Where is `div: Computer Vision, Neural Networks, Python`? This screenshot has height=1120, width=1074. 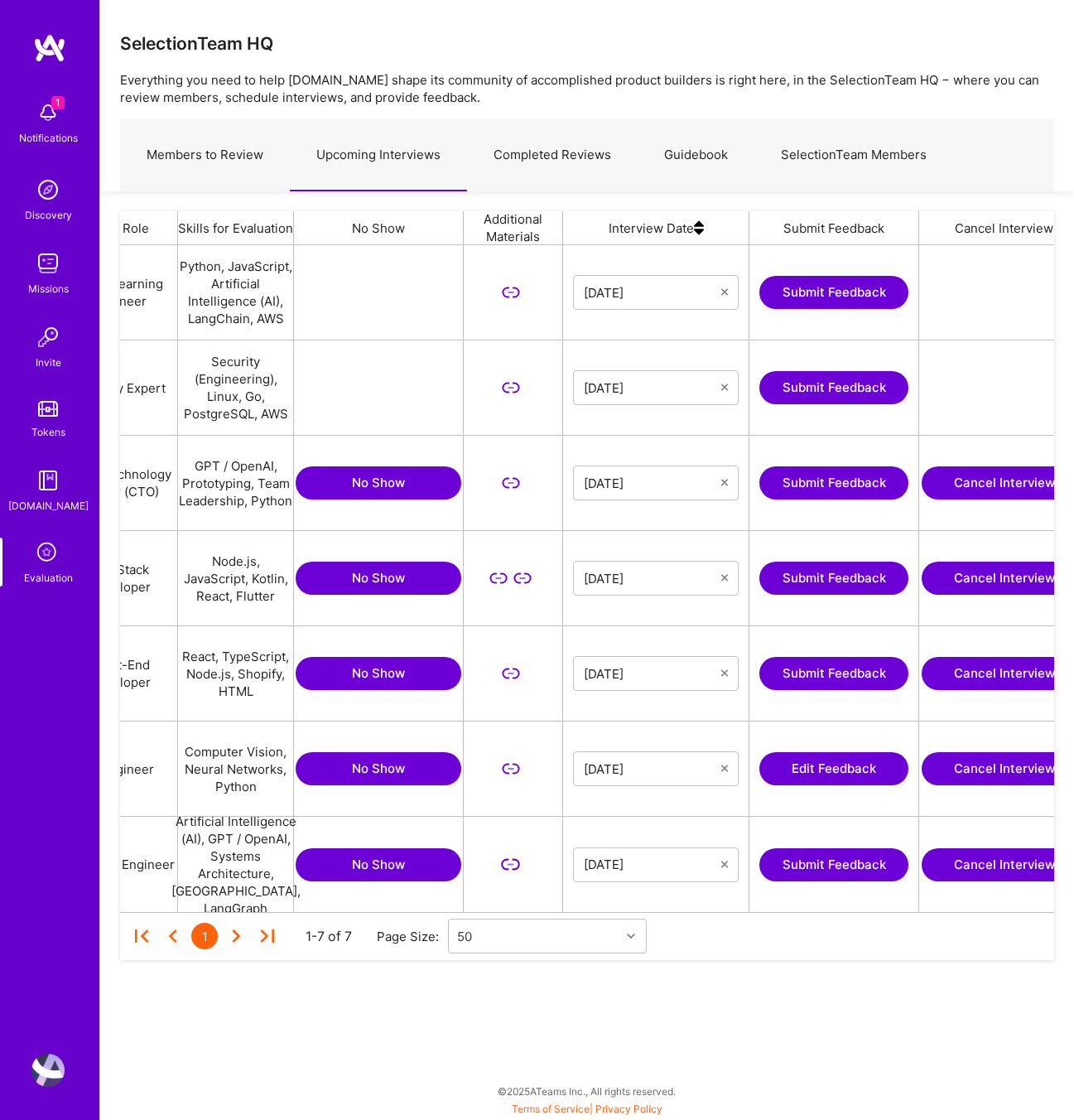
div: Computer Vision, Neural Networks, Python is located at coordinates (236, 769).